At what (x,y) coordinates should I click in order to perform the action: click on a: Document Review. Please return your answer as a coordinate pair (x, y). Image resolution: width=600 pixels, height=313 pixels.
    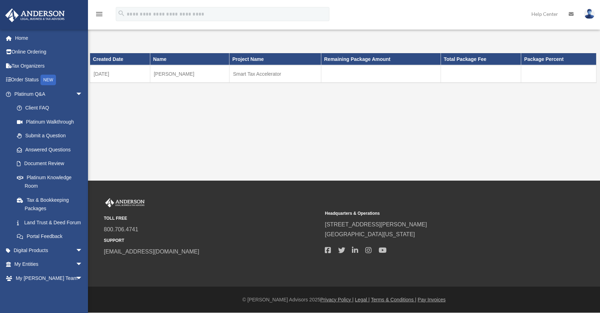
    Looking at the image, I should click on (51, 164).